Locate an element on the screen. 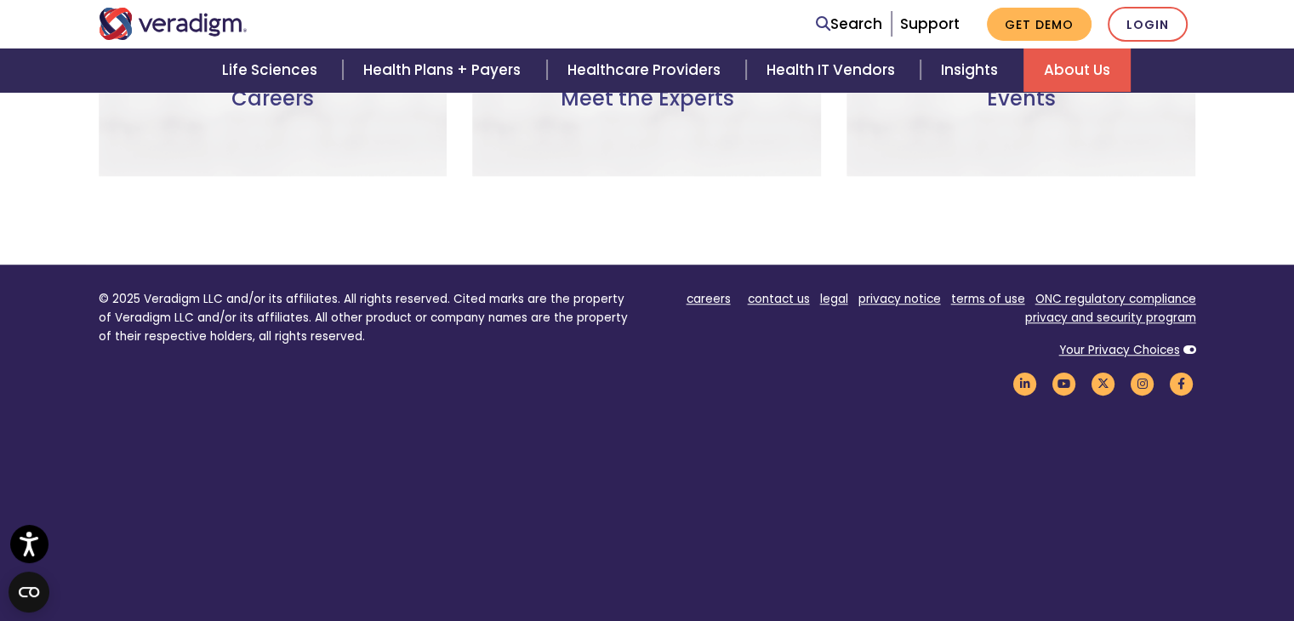 The height and width of the screenshot is (621, 1294). a: Health Plans + Payers is located at coordinates (444, 70).